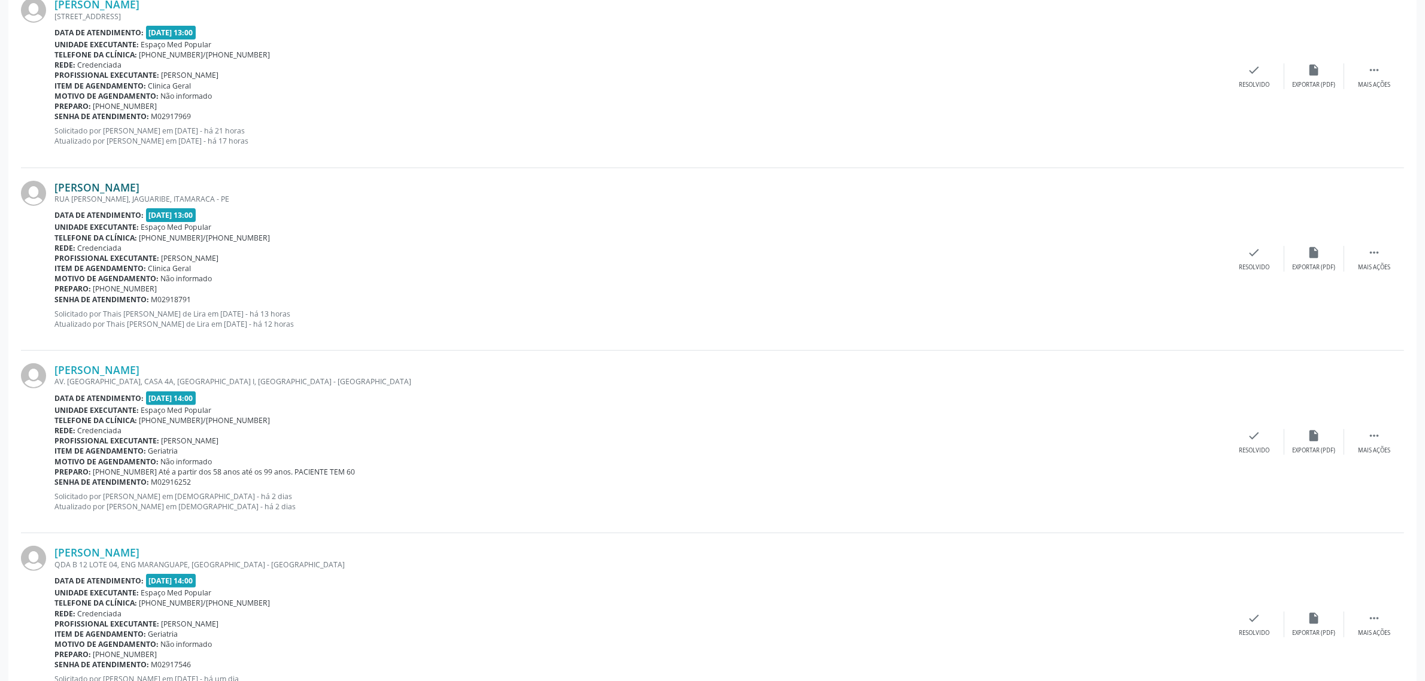 This screenshot has height=681, width=1425. I want to click on span: M02916252, so click(171, 482).